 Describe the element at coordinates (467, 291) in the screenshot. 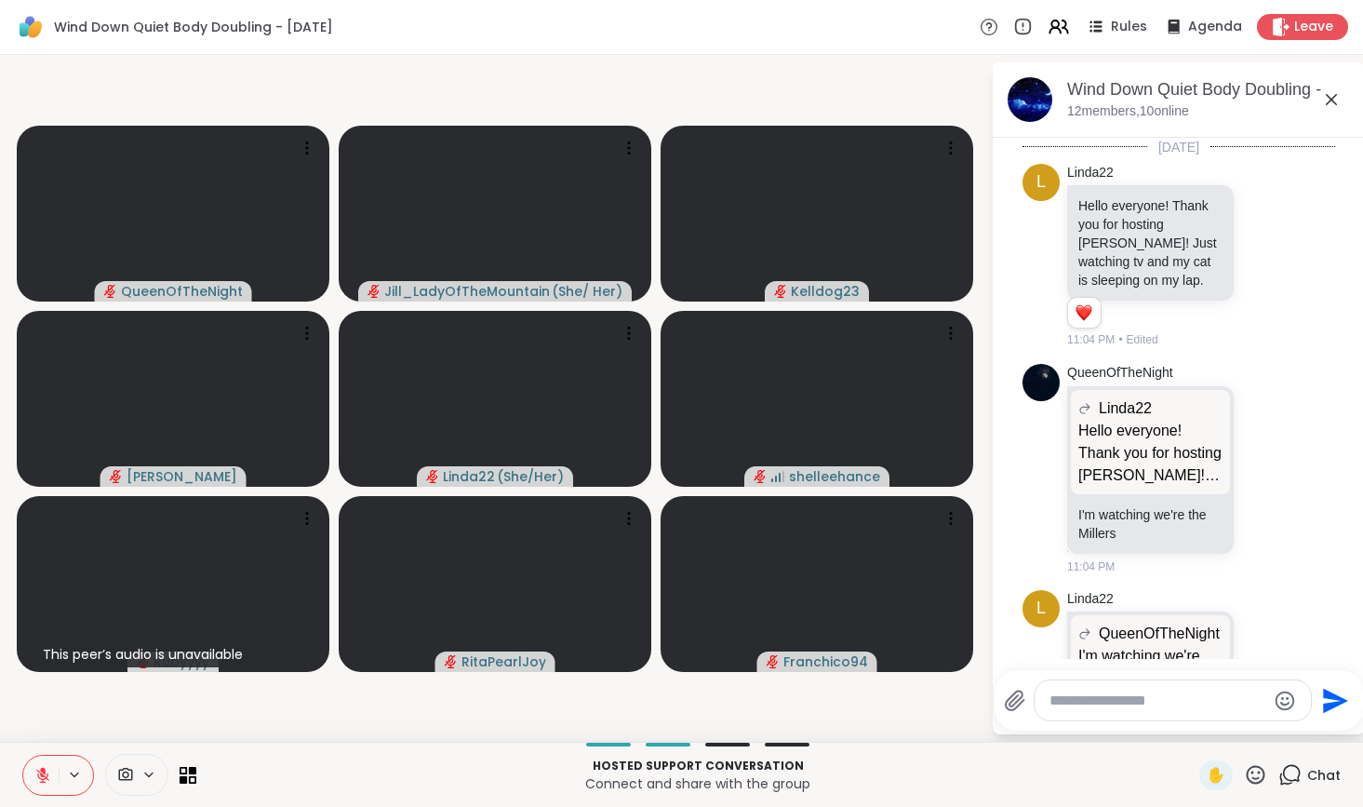

I see `span: Jill_LadyOfTheMountain` at that location.